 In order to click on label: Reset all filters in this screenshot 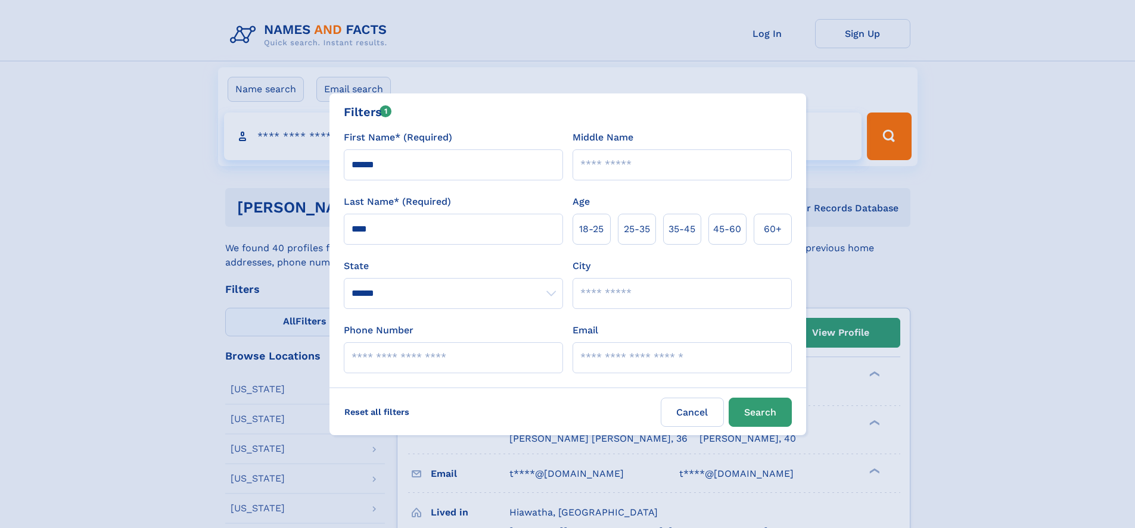, I will do `click(377, 412)`.